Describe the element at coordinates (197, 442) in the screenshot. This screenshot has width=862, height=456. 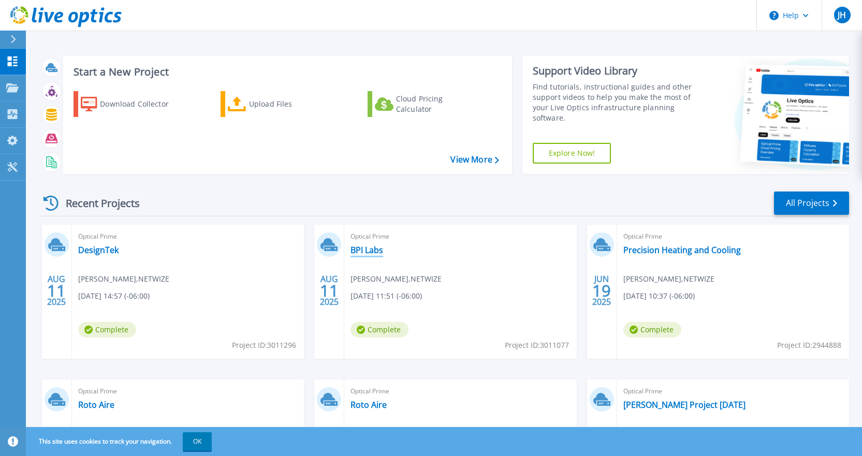
I see `button: OK` at that location.